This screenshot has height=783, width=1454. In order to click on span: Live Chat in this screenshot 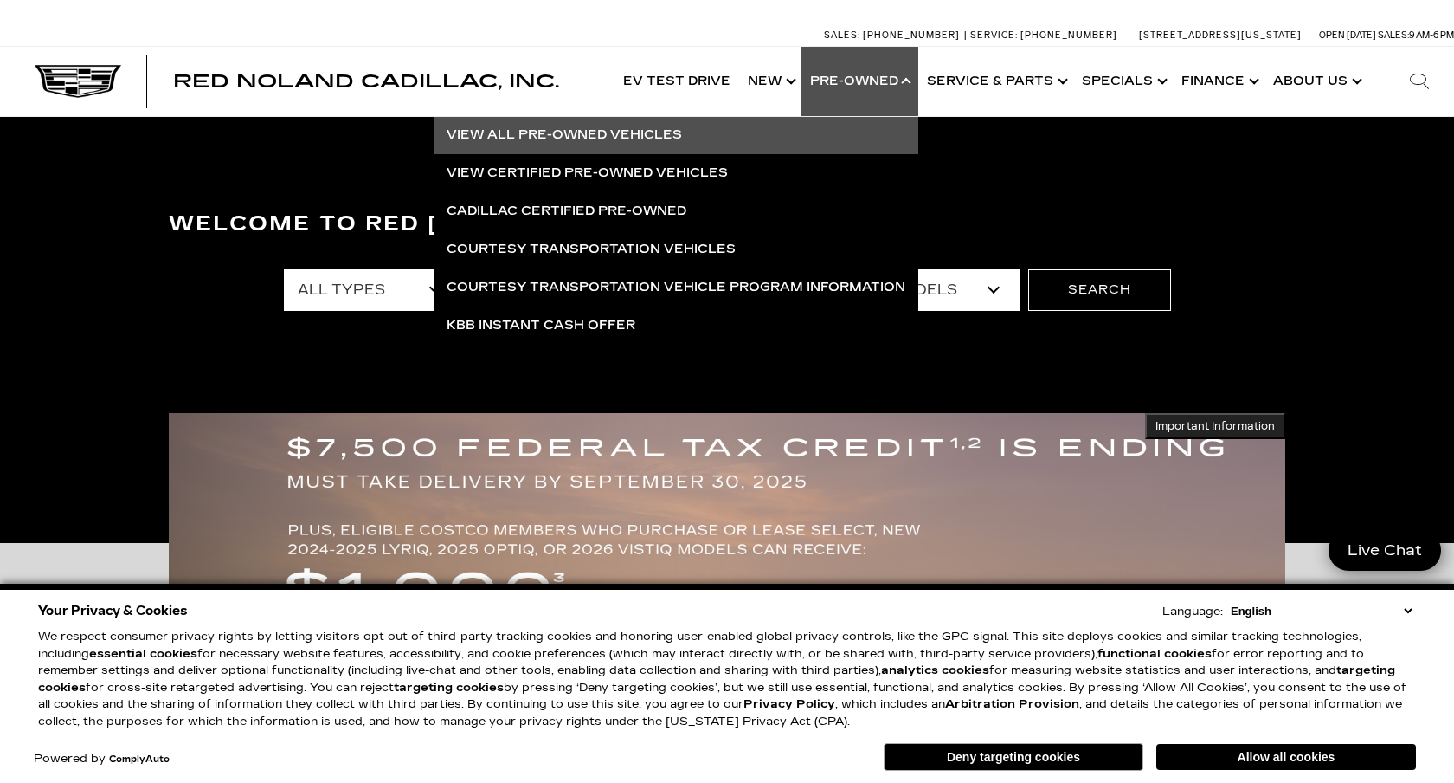, I will do `click(1385, 550)`.